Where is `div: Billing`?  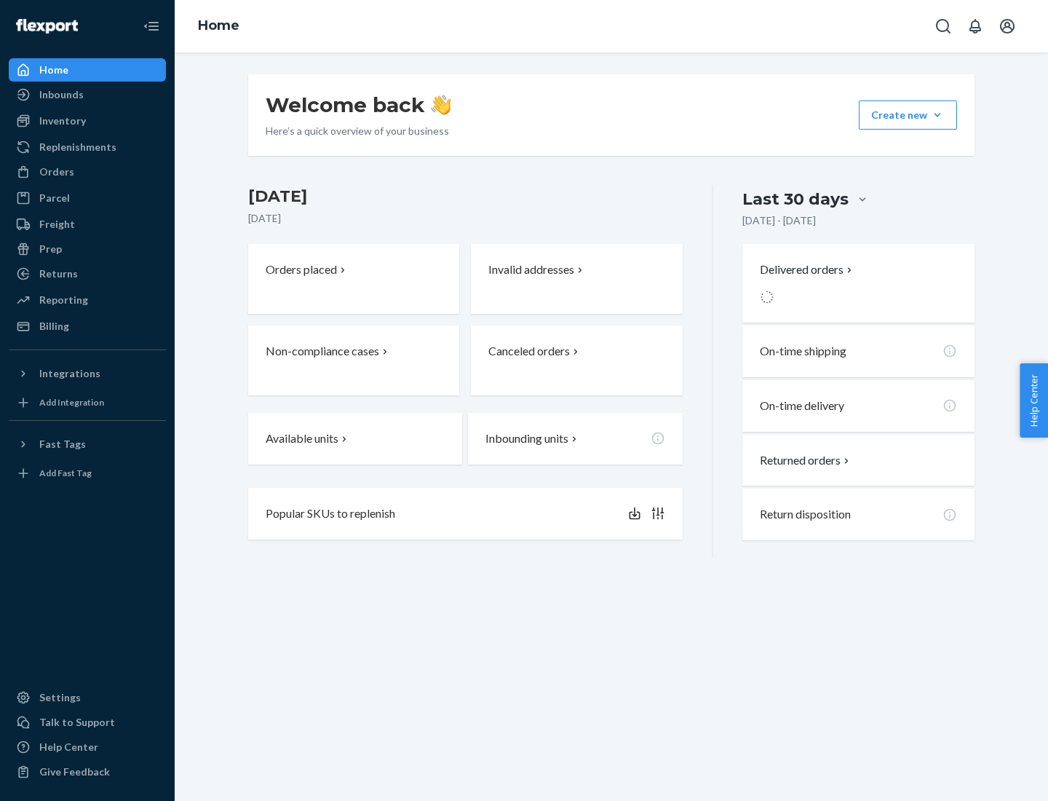
div: Billing is located at coordinates (54, 326).